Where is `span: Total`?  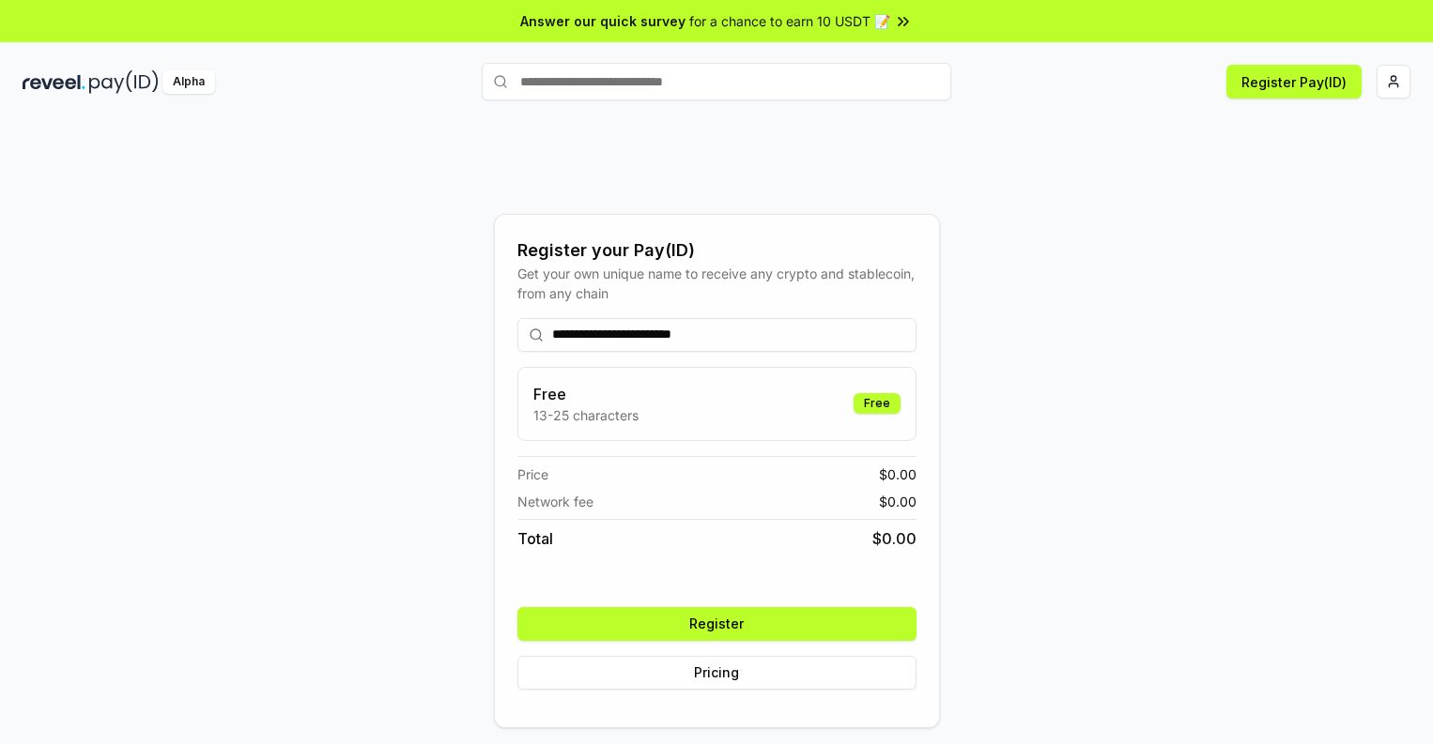 span: Total is located at coordinates (535, 539).